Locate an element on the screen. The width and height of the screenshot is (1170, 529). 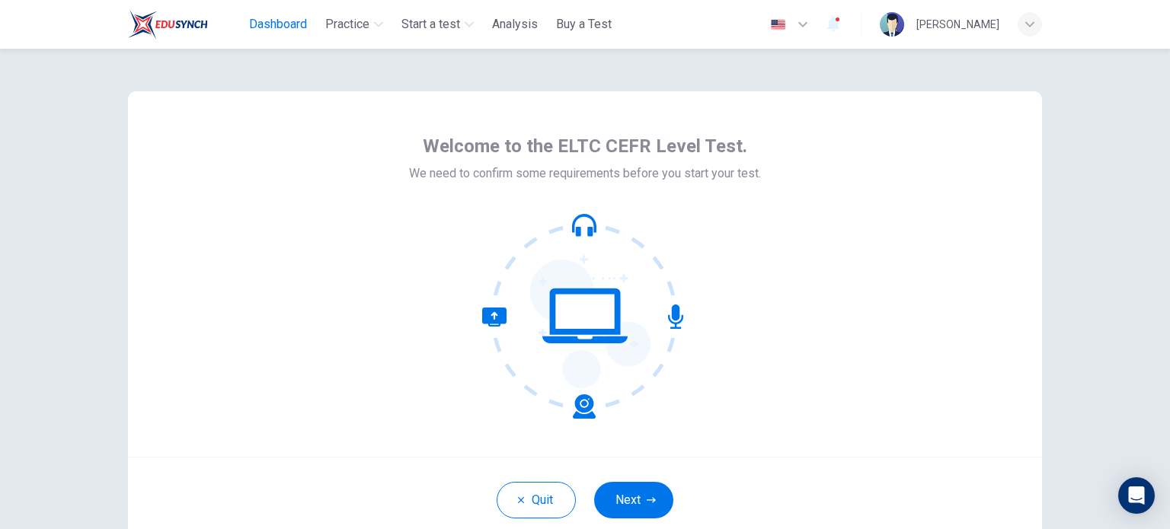
span: Analysis is located at coordinates (515, 24).